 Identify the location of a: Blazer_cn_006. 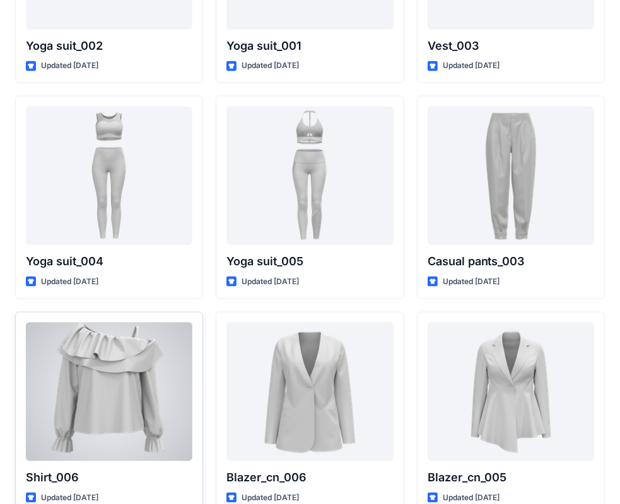
(310, 392).